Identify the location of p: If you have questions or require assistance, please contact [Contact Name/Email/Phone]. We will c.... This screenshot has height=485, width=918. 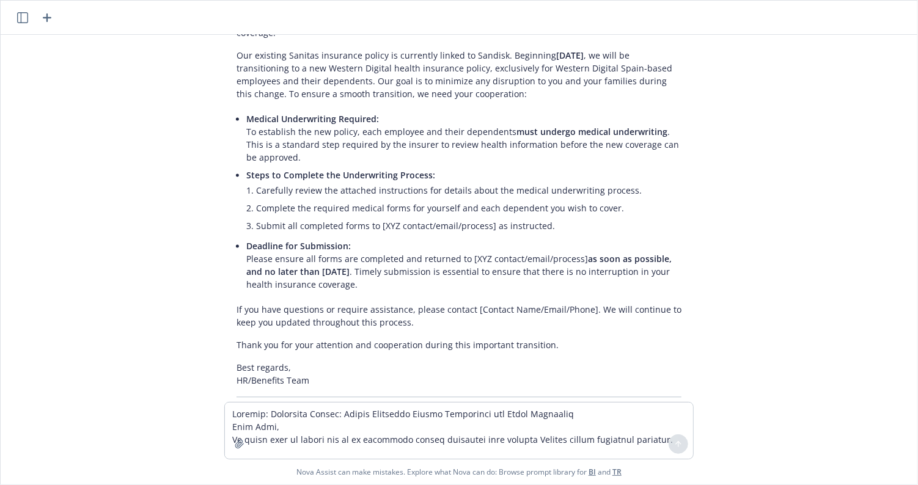
(459, 317).